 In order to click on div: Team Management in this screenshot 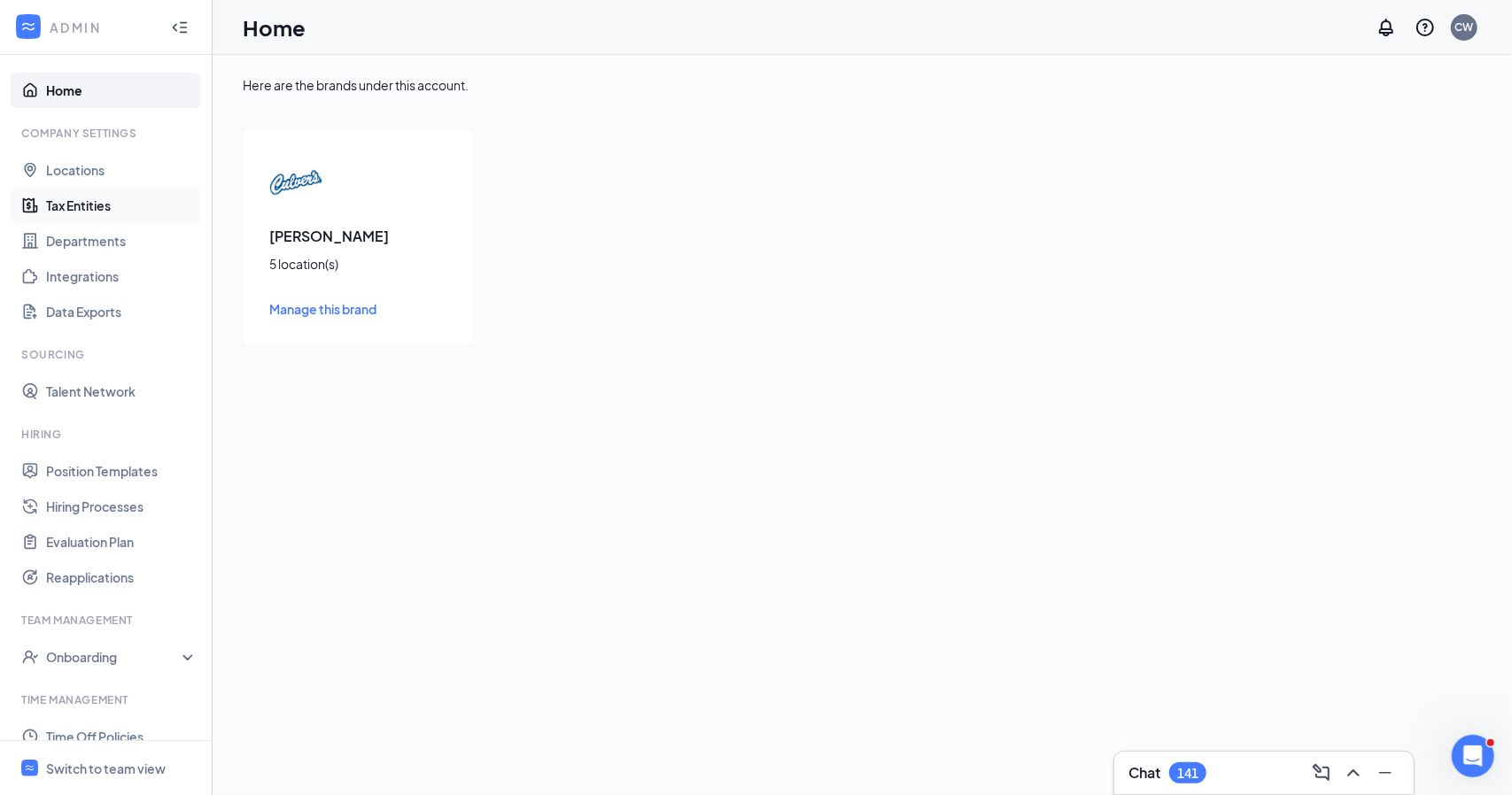, I will do `click(107, 620)`.